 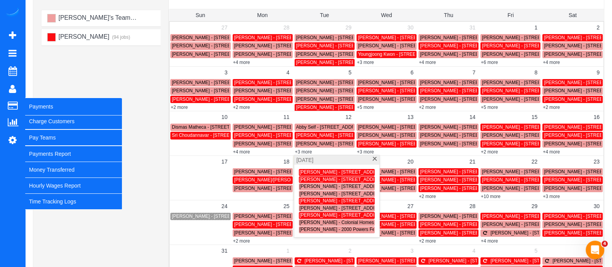 What do you see at coordinates (324, 15) in the screenshot?
I see `span: Tue` at bounding box center [324, 15].